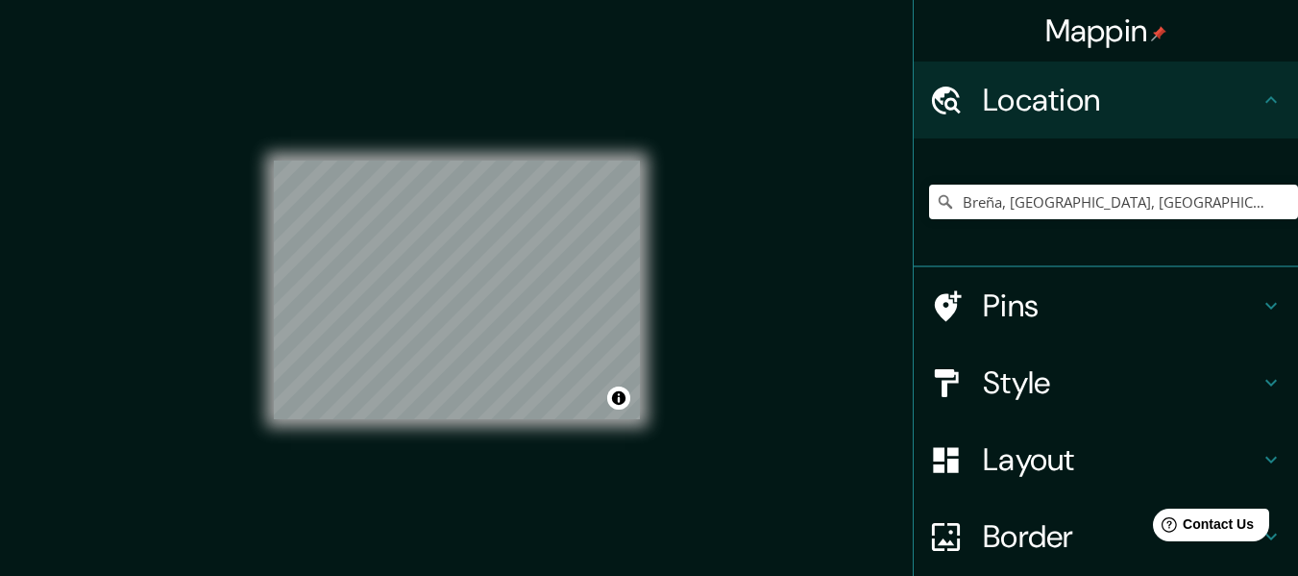  Describe the element at coordinates (1106, 31) in the screenshot. I see `h4: Mappin` at that location.